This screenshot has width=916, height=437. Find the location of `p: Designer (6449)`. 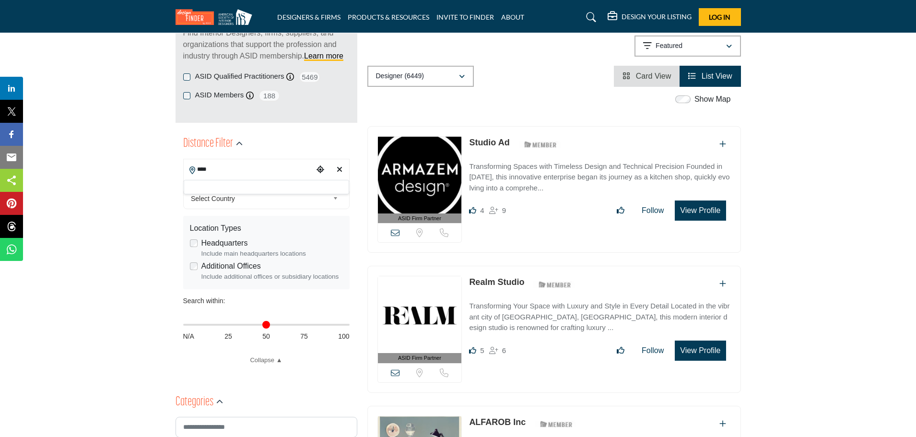

p: Designer (6449) is located at coordinates (400, 76).